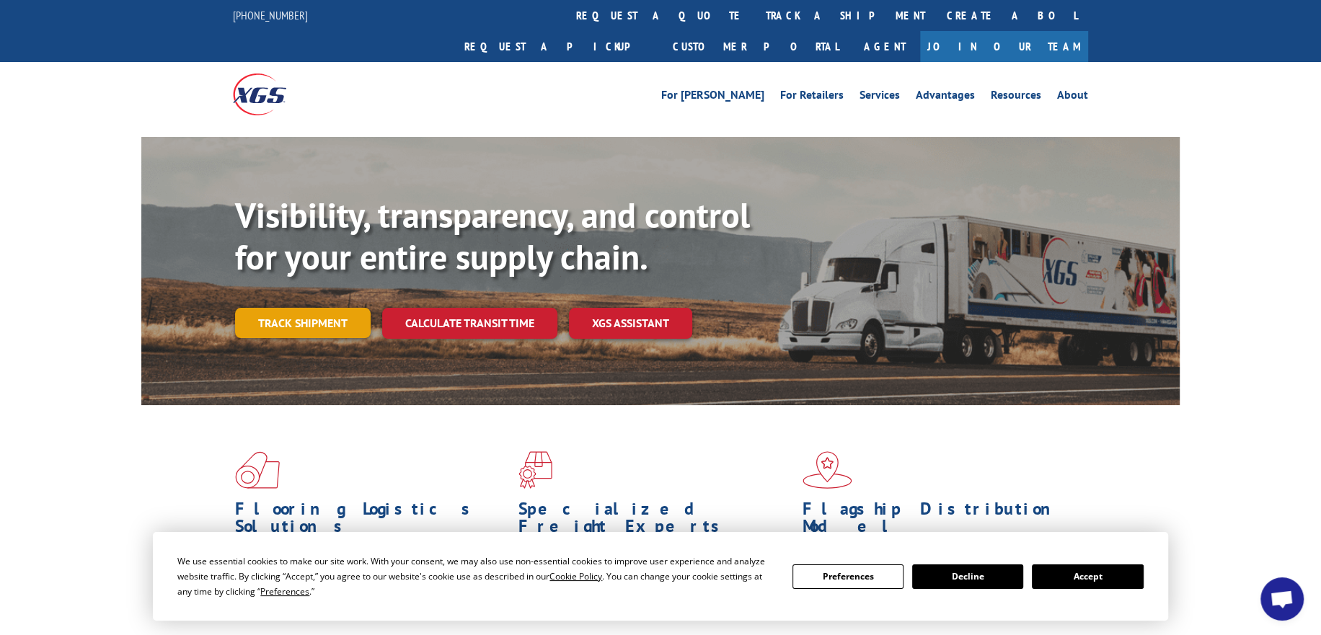 Image resolution: width=1321 pixels, height=635 pixels. I want to click on a: Resources, so click(1016, 97).